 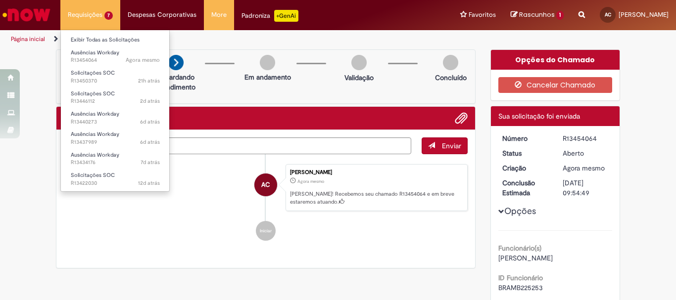 I want to click on span: R13440273, so click(x=115, y=122).